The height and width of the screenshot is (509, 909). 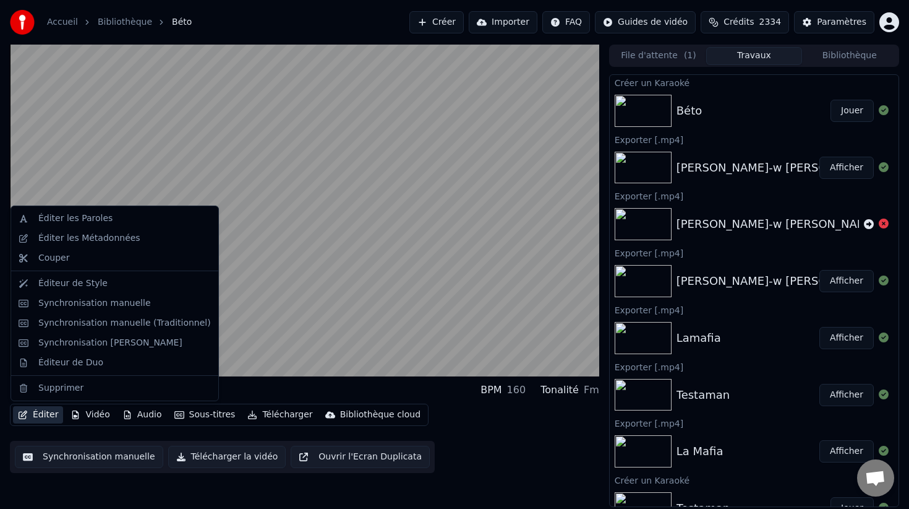 I want to click on img: youka, so click(x=22, y=22).